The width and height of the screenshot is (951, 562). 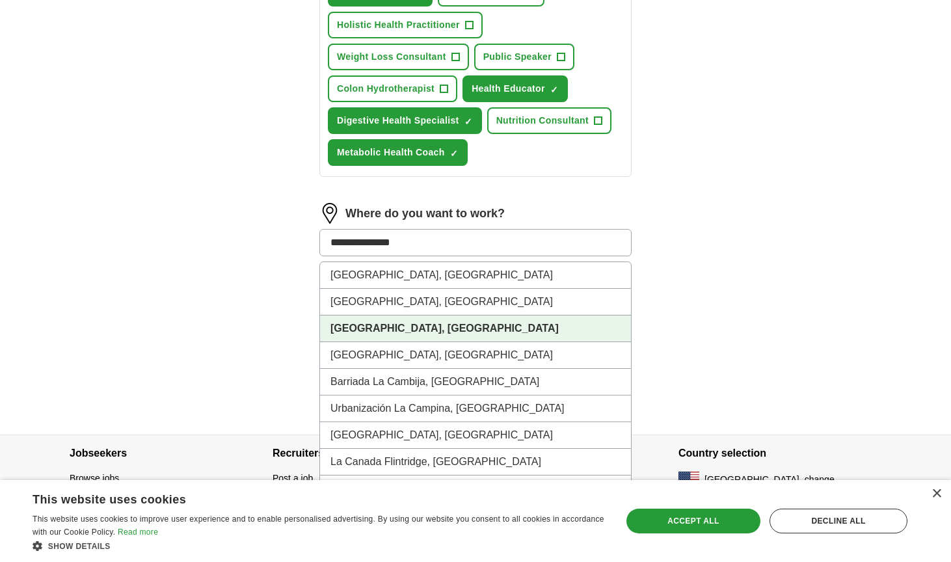 What do you see at coordinates (549, 120) in the screenshot?
I see `button: Nutrition Consultant` at bounding box center [549, 120].